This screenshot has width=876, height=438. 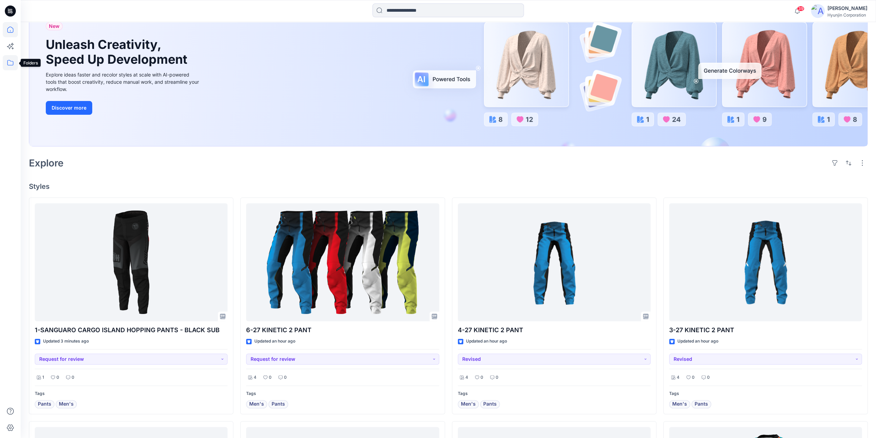 I want to click on p: Updated 3 minutes ago, so click(x=66, y=341).